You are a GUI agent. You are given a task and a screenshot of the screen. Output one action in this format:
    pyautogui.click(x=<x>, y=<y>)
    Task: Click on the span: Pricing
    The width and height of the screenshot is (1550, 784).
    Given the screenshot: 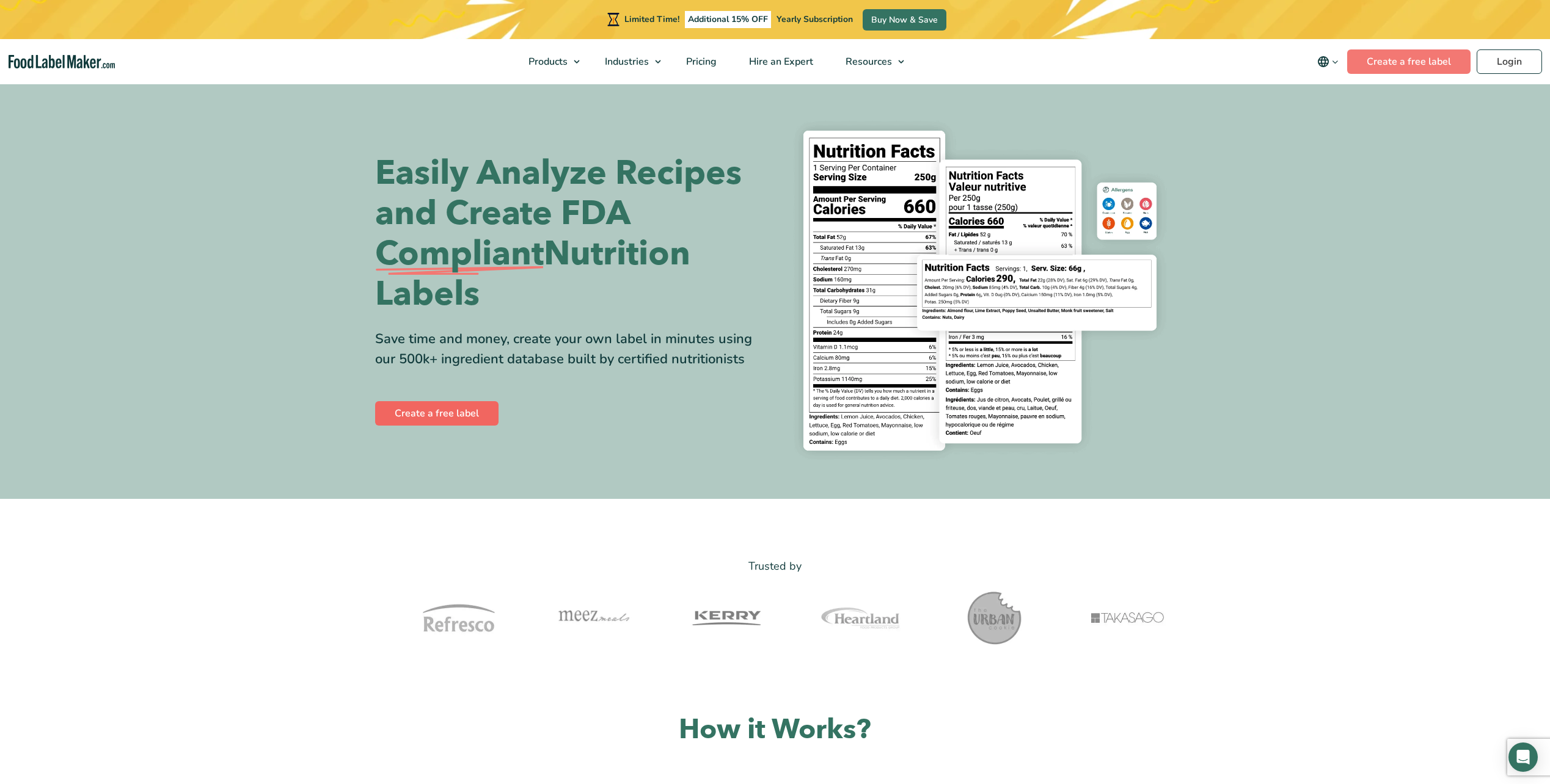 What is the action you would take?
    pyautogui.click(x=700, y=62)
    